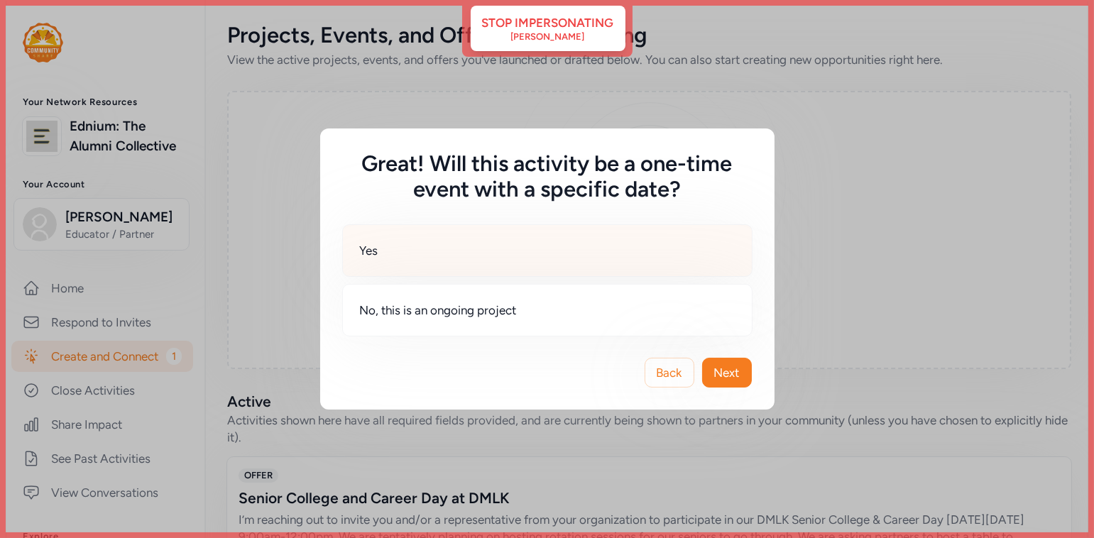 This screenshot has height=538, width=1094. What do you see at coordinates (670, 373) in the screenshot?
I see `button: Back` at bounding box center [670, 373].